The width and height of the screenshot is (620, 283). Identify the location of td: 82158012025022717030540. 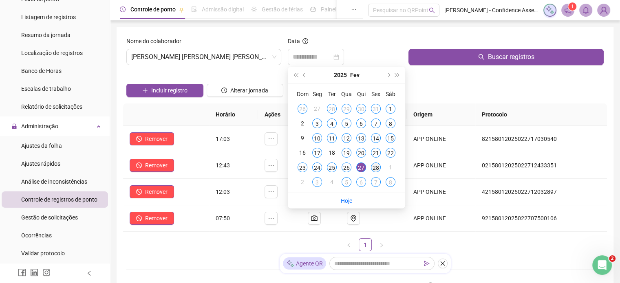
(541, 139).